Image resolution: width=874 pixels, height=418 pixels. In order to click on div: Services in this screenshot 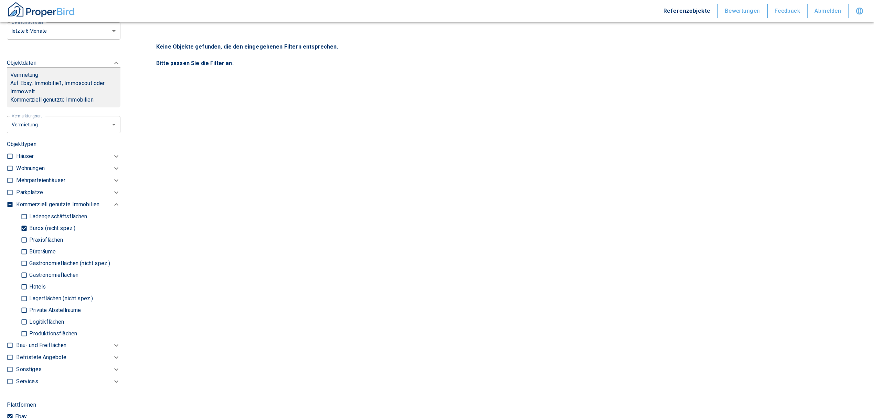, I will do `click(68, 381)`.